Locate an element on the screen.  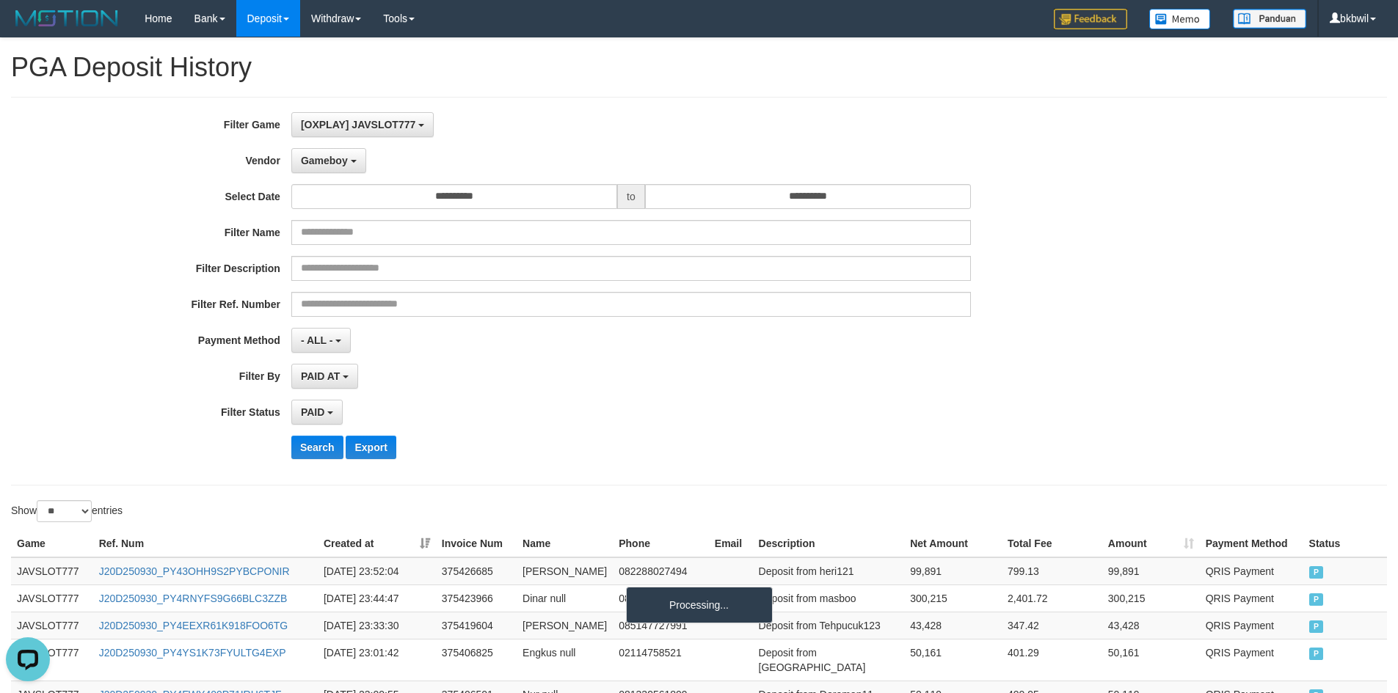
th: Payment Method is located at coordinates (1251, 544).